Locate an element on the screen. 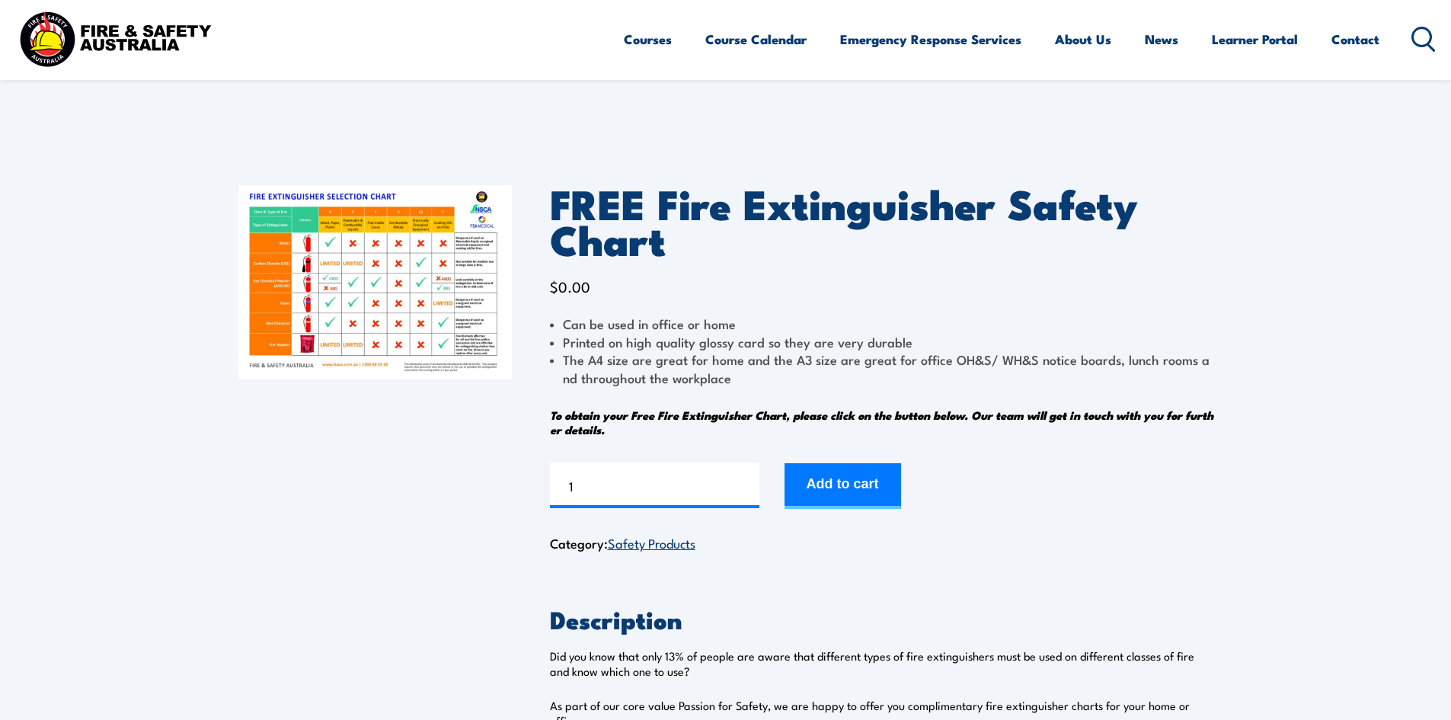 The image size is (1451, 720). a: Emergency Response Services is located at coordinates (931, 39).